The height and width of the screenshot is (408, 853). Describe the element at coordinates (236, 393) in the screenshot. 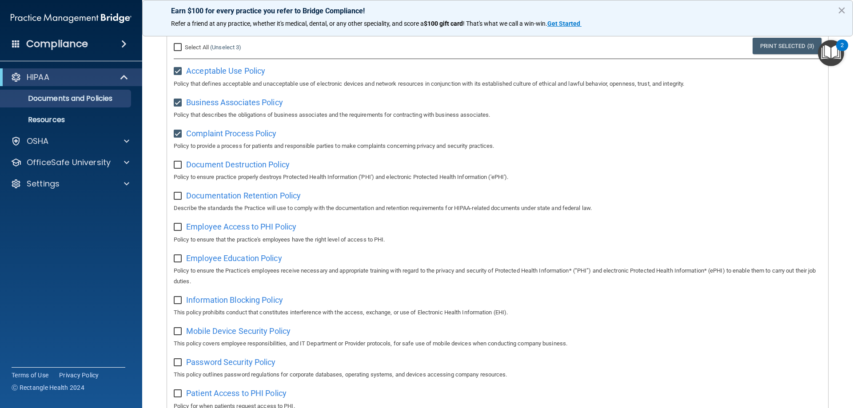

I see `span: Patient Access to PHI Policy` at that location.